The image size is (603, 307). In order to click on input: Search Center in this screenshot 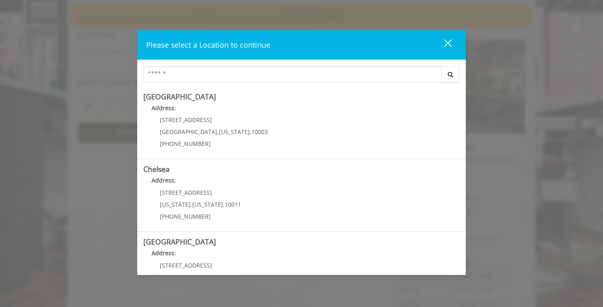, I will do `click(292, 74)`.